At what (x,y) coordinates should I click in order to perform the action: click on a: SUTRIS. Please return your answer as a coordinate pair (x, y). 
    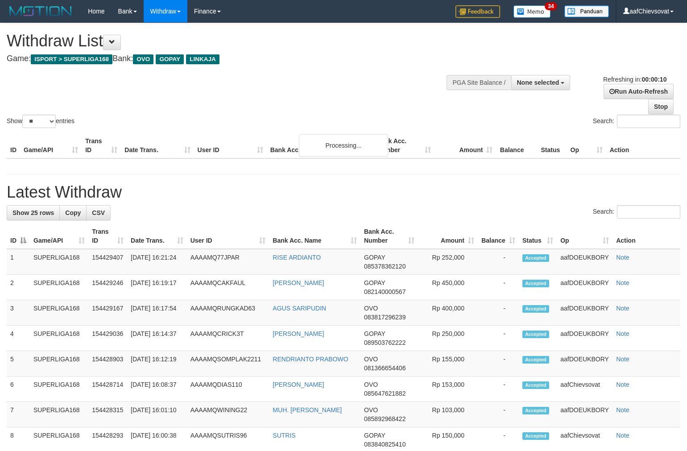
    Looking at the image, I should click on (284, 435).